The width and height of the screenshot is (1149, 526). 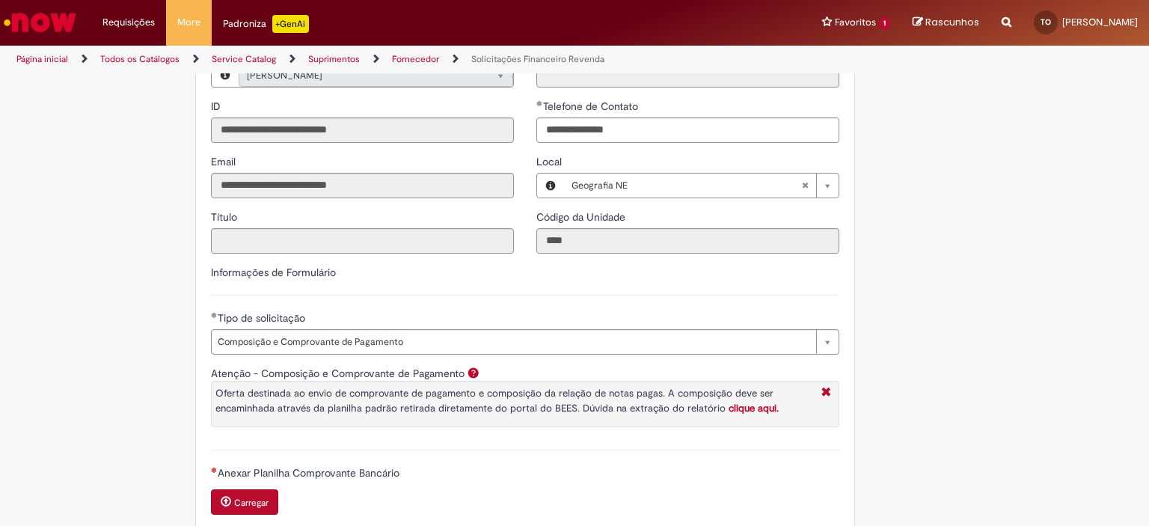 What do you see at coordinates (686, 186) in the screenshot?
I see `span: Geografia NE` at bounding box center [686, 186].